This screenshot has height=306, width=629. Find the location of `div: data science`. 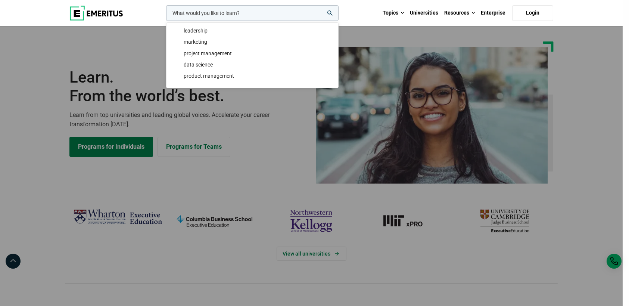

div: data science is located at coordinates (252, 65).